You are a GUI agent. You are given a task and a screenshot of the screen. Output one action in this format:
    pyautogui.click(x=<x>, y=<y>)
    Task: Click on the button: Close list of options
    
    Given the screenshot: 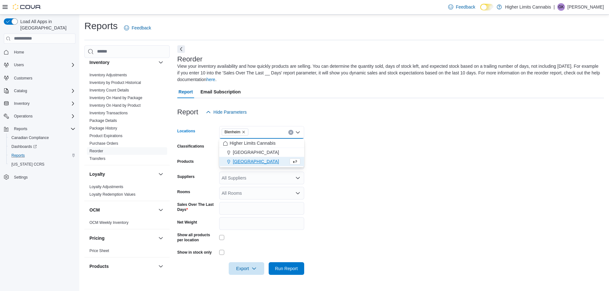 What is the action you would take?
    pyautogui.click(x=298, y=133)
    